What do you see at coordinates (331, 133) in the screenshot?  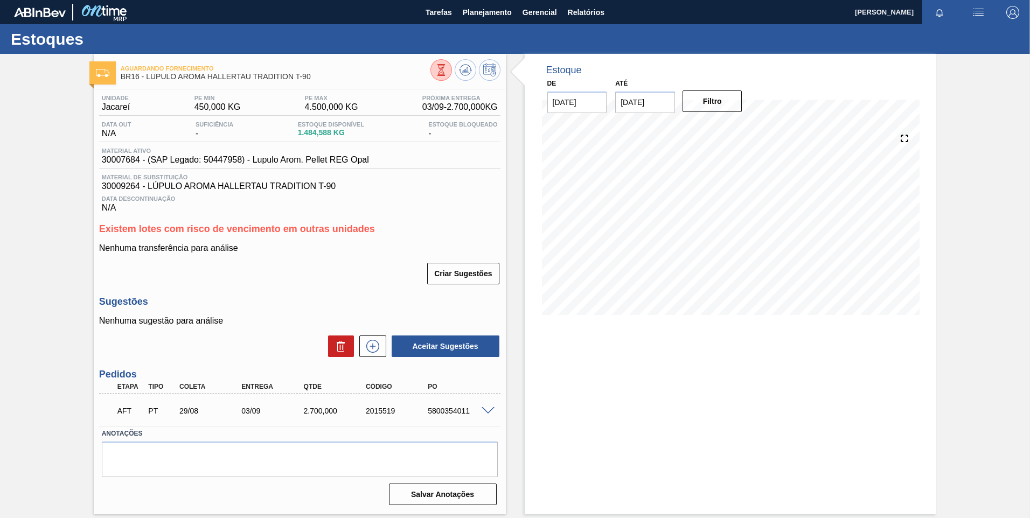 I see `span: 1.484,588 KG` at bounding box center [331, 133].